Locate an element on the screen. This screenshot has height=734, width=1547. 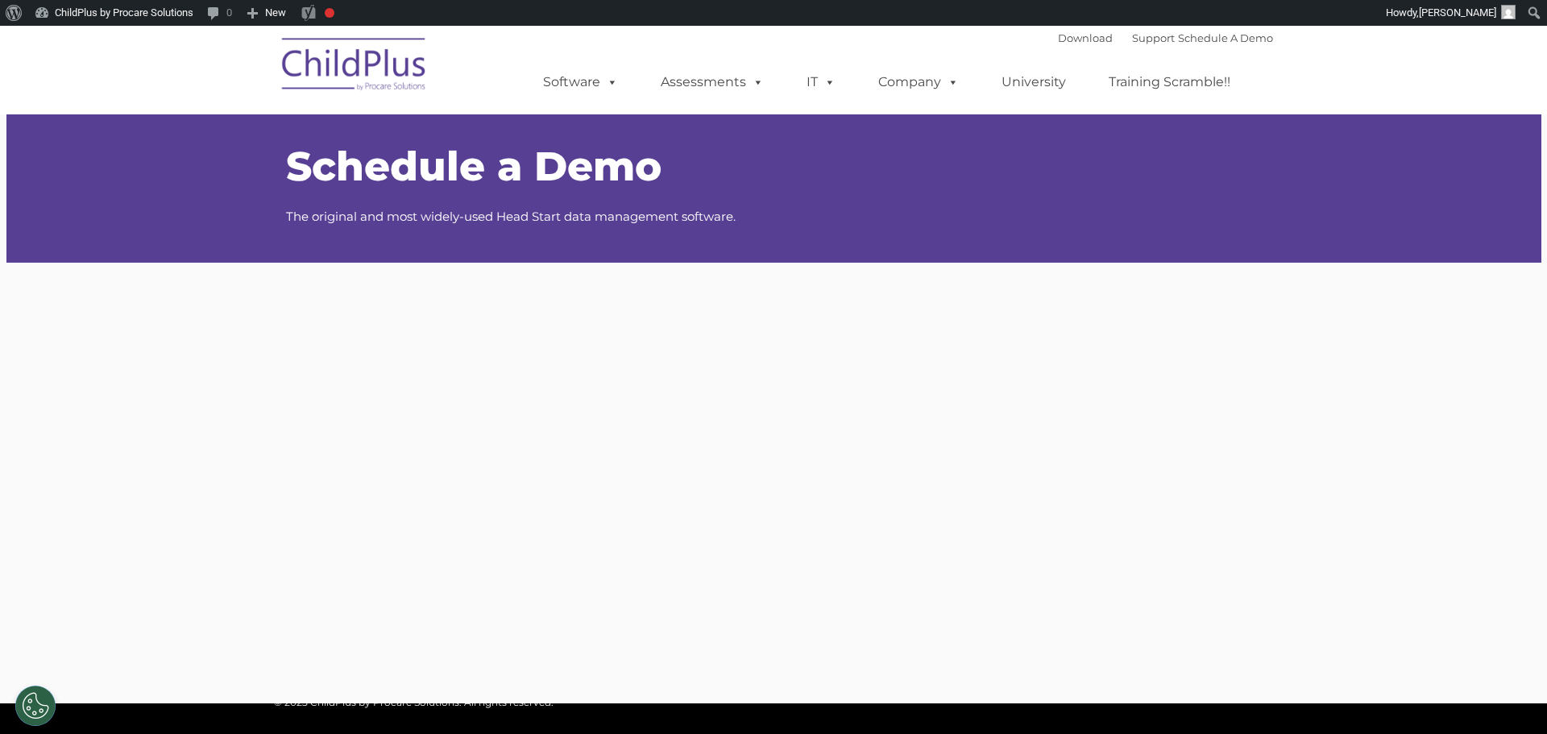
a: Download is located at coordinates (1086, 38).